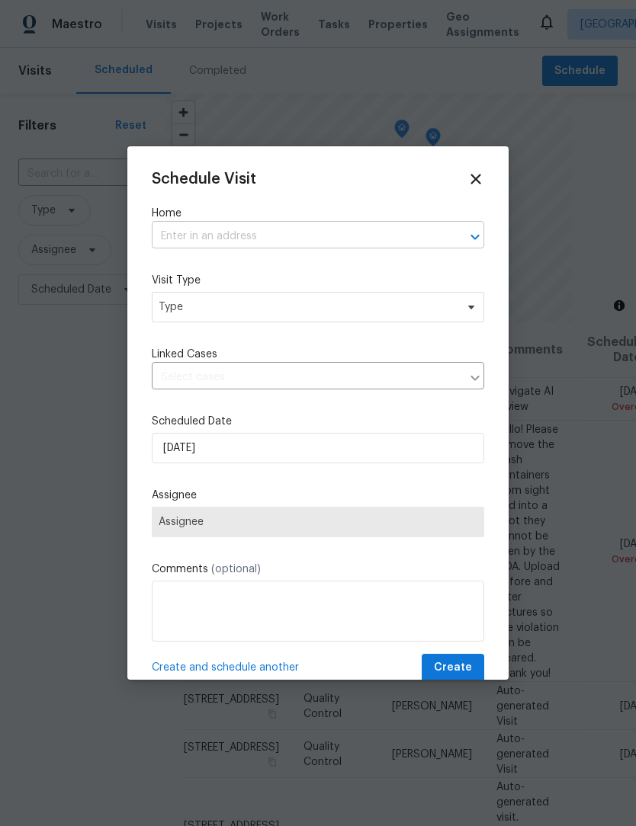 Image resolution: width=636 pixels, height=826 pixels. What do you see at coordinates (453, 668) in the screenshot?
I see `span: Create` at bounding box center [453, 668].